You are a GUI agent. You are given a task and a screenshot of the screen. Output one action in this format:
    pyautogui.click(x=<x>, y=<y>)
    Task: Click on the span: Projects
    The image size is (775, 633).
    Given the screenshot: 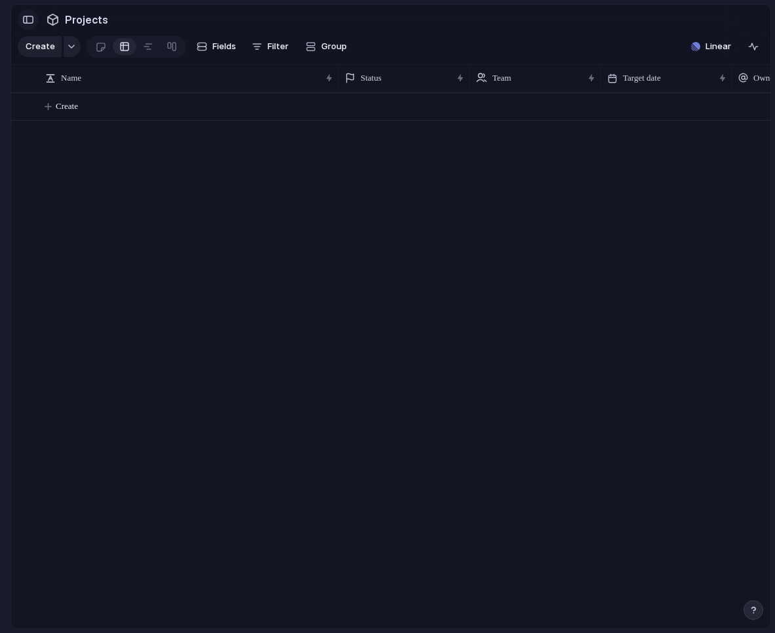 What is the action you would take?
    pyautogui.click(x=87, y=20)
    